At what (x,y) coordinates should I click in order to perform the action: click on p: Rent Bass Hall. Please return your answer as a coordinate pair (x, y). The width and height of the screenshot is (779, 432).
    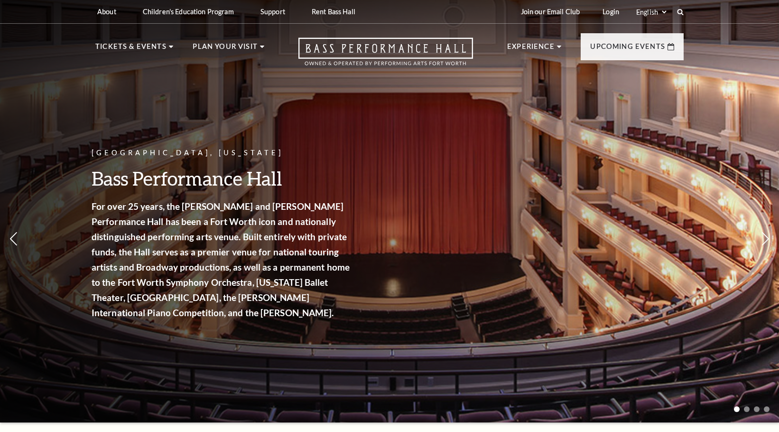
    Looking at the image, I should click on (334, 11).